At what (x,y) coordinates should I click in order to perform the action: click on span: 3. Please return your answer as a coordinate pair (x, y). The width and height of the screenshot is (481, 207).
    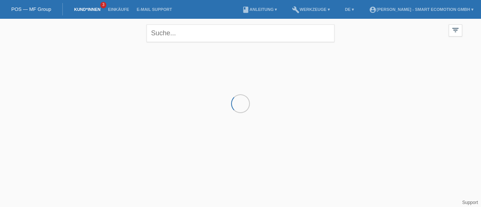
    Looking at the image, I should click on (103, 5).